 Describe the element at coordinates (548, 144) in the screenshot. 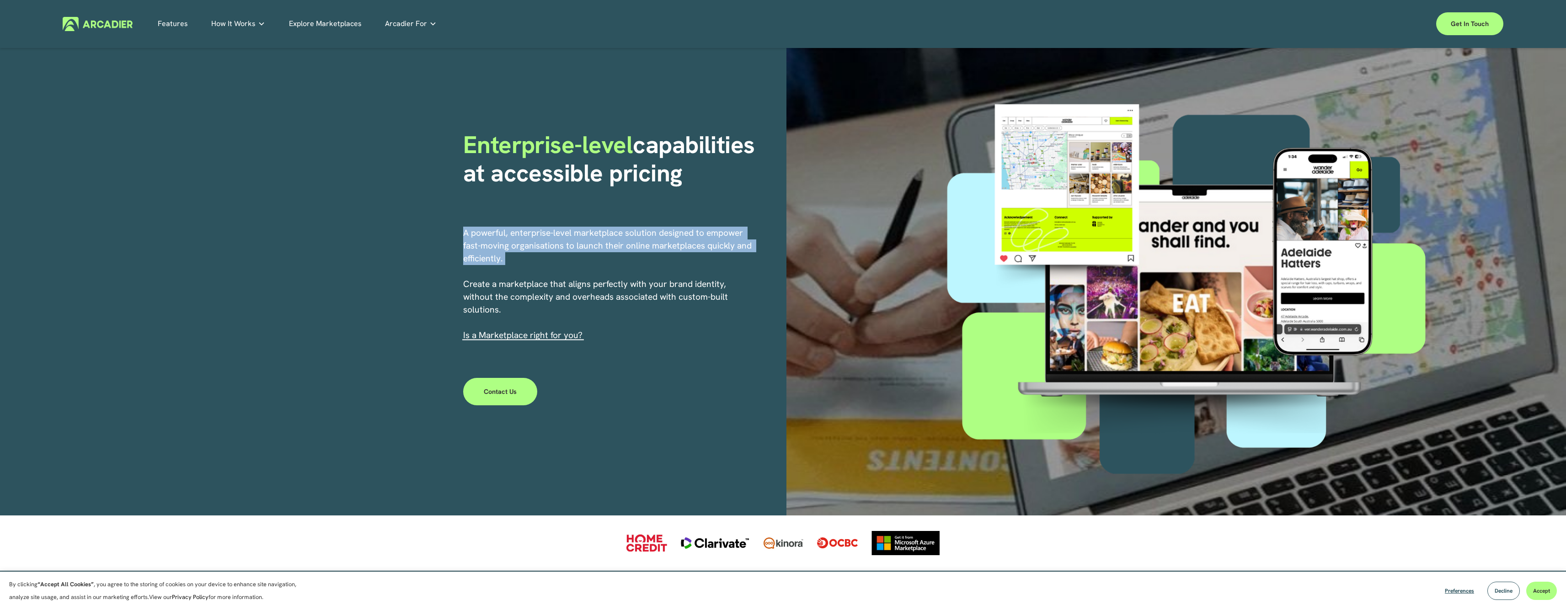

I see `span: Enterprise-level` at that location.